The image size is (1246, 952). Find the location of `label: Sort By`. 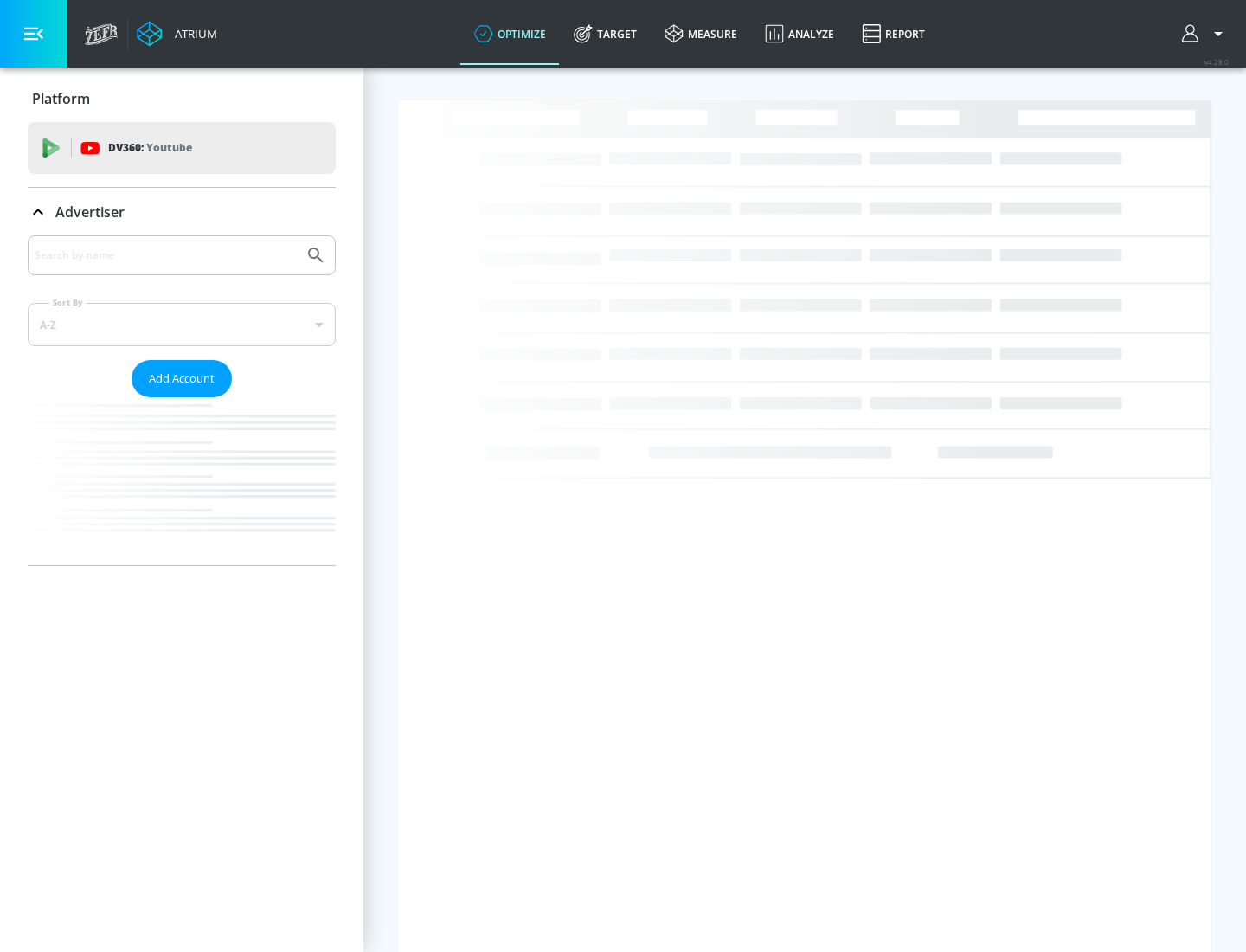

label: Sort By is located at coordinates (67, 302).